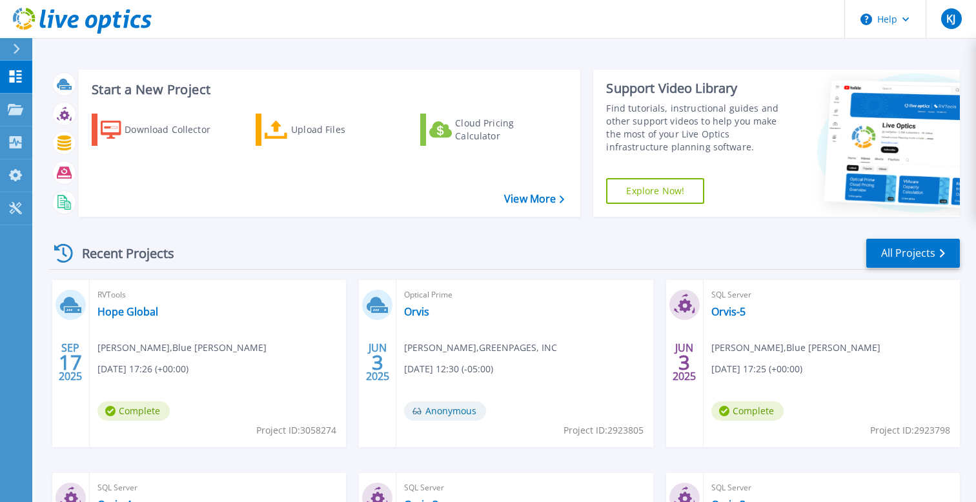 Image resolution: width=976 pixels, height=502 pixels. I want to click on div: Recent Projects, so click(121, 253).